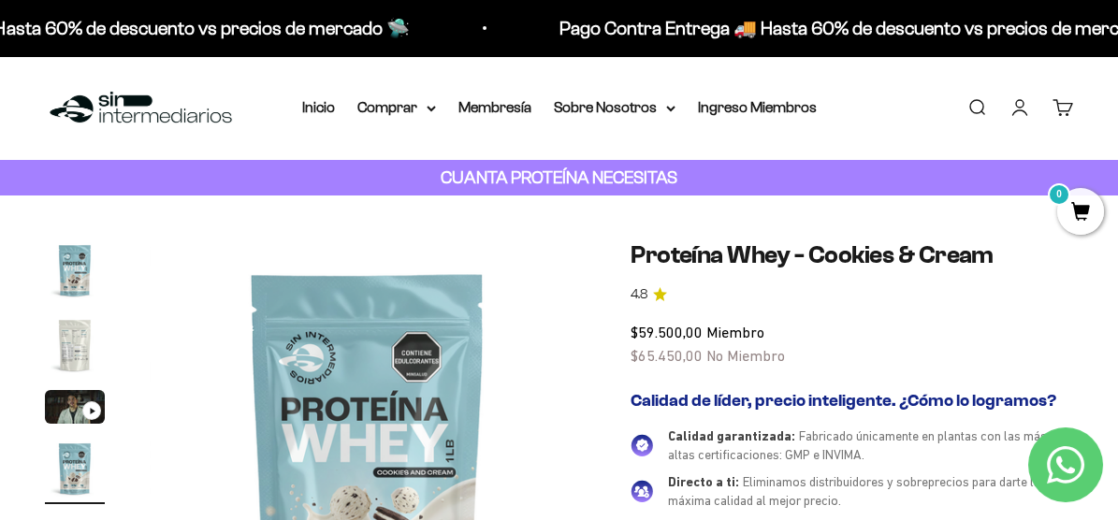 This screenshot has width=1118, height=520. Describe the element at coordinates (851, 401) in the screenshot. I see `h2: Calidad de líder, precio inteligente. ¿Cómo lo logramos?` at that location.